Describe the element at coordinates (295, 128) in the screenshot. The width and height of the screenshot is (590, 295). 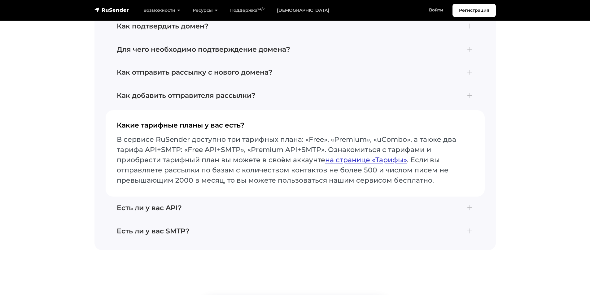
I see `h4: Какие тарифные планы у вас есть?` at that location.